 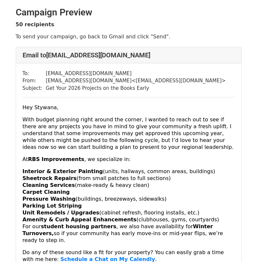 I want to click on td: To:, so click(x=34, y=73).